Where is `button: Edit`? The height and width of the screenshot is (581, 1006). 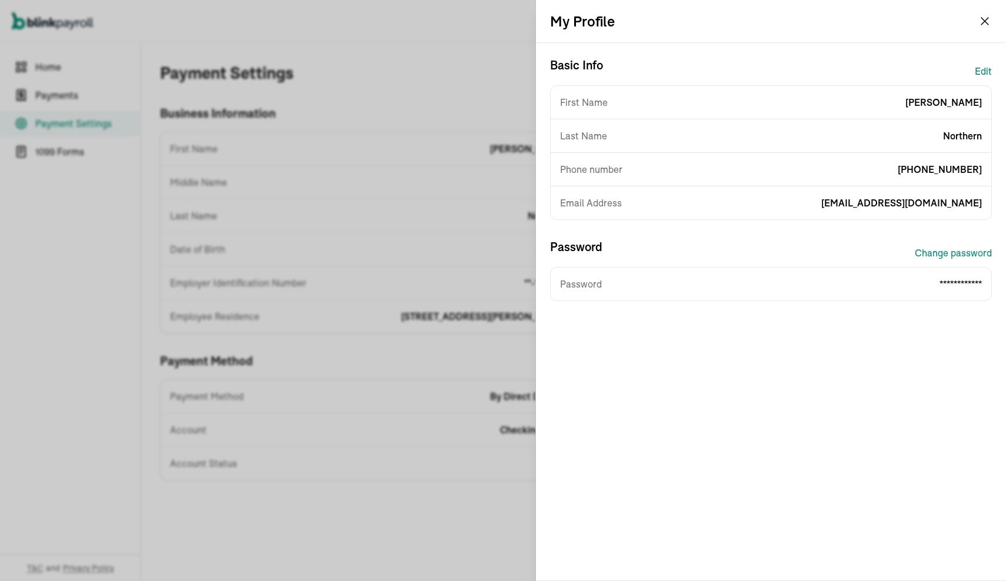
button: Edit is located at coordinates (983, 71).